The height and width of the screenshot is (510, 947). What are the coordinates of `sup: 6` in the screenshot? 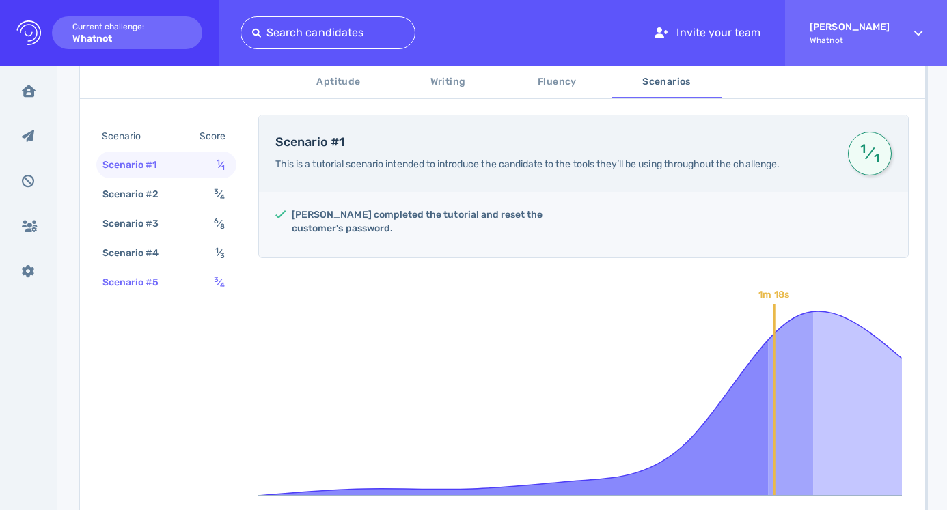 It's located at (216, 221).